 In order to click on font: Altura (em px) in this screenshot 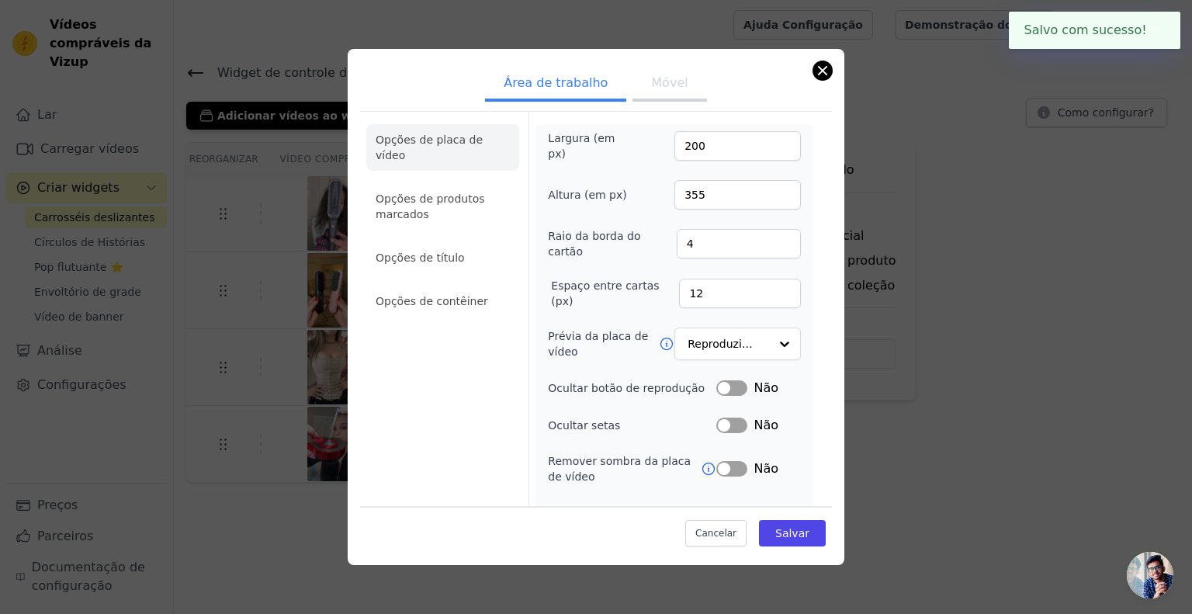, I will do `click(586, 195)`.